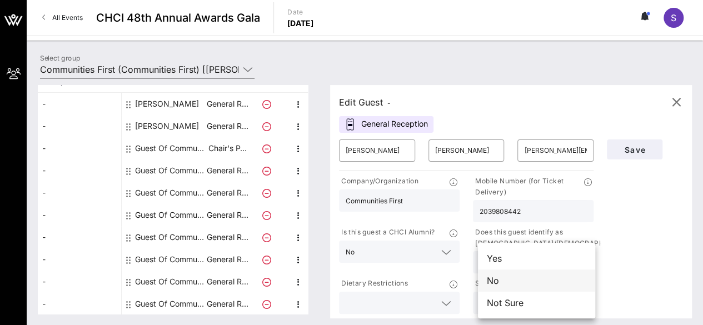 This screenshot has width=703, height=325. Describe the element at coordinates (536, 258) in the screenshot. I see `div: Yes` at that location.